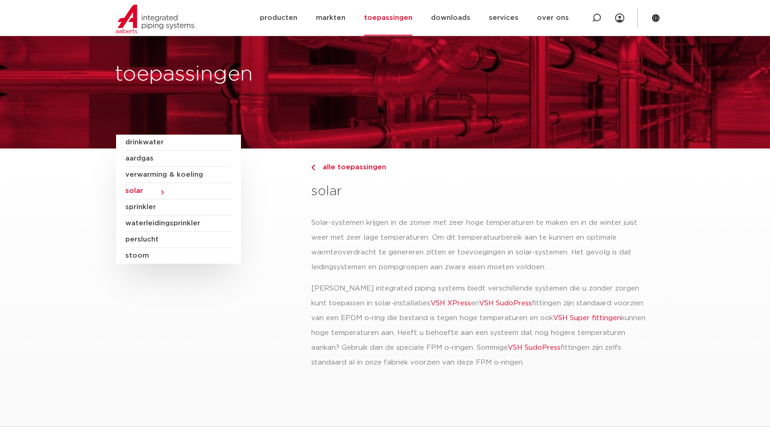  What do you see at coordinates (179, 159) in the screenshot?
I see `a: aardgas` at bounding box center [179, 159].